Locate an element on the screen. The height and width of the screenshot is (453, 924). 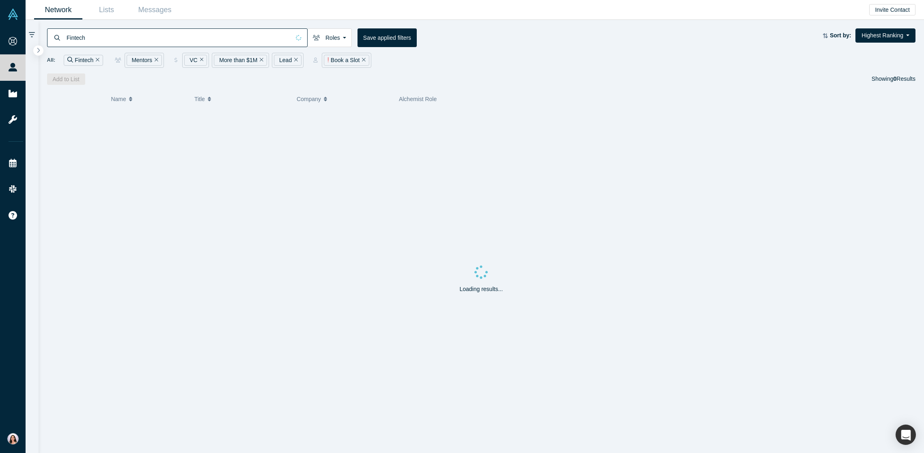
div: Lead is located at coordinates (288, 60).